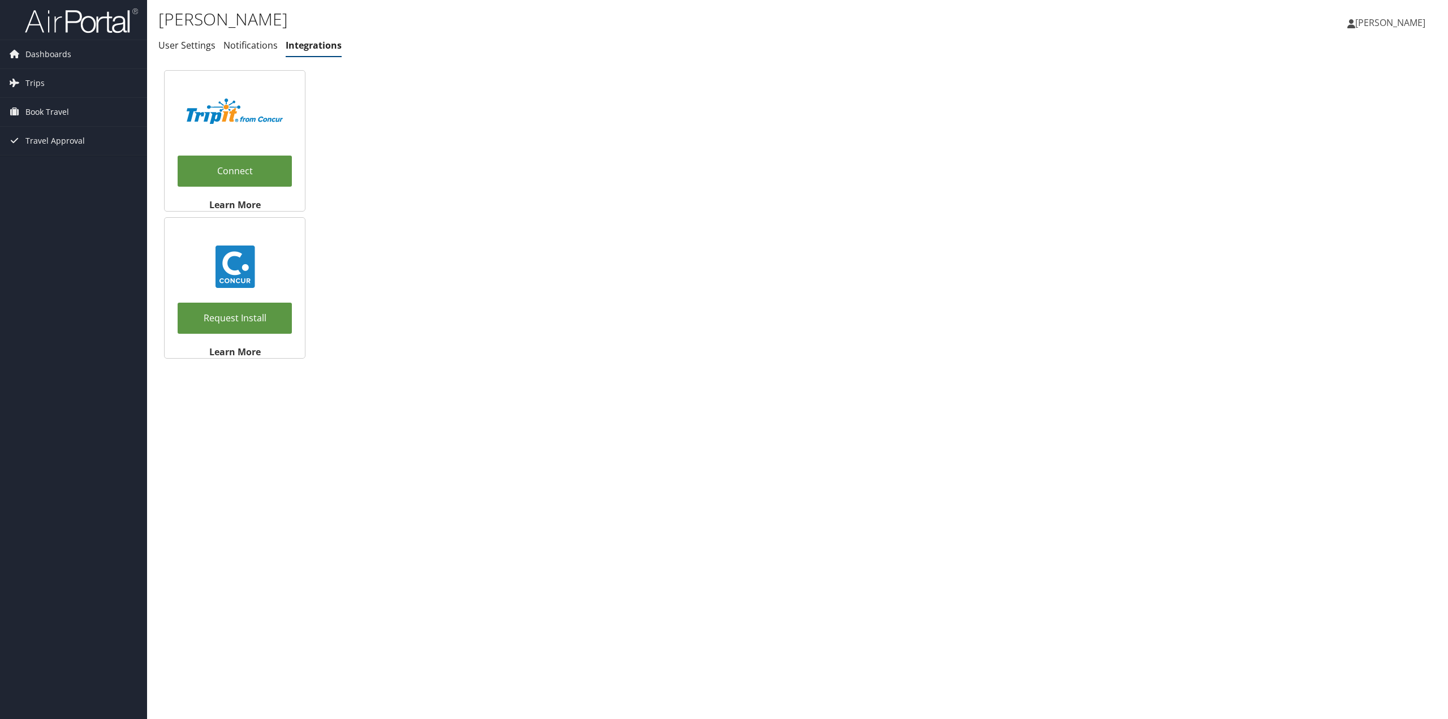 The image size is (1448, 719). Describe the element at coordinates (235, 266) in the screenshot. I see `img: concur_23.png` at that location.